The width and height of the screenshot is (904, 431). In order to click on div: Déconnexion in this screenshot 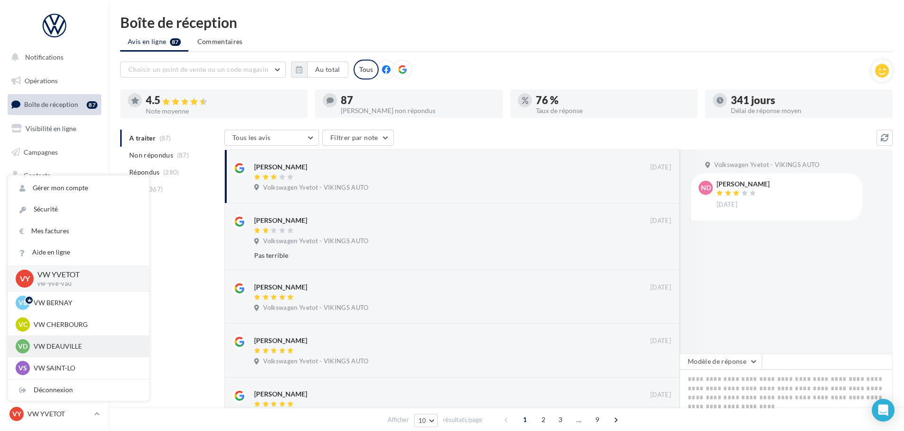, I will do `click(79, 390)`.